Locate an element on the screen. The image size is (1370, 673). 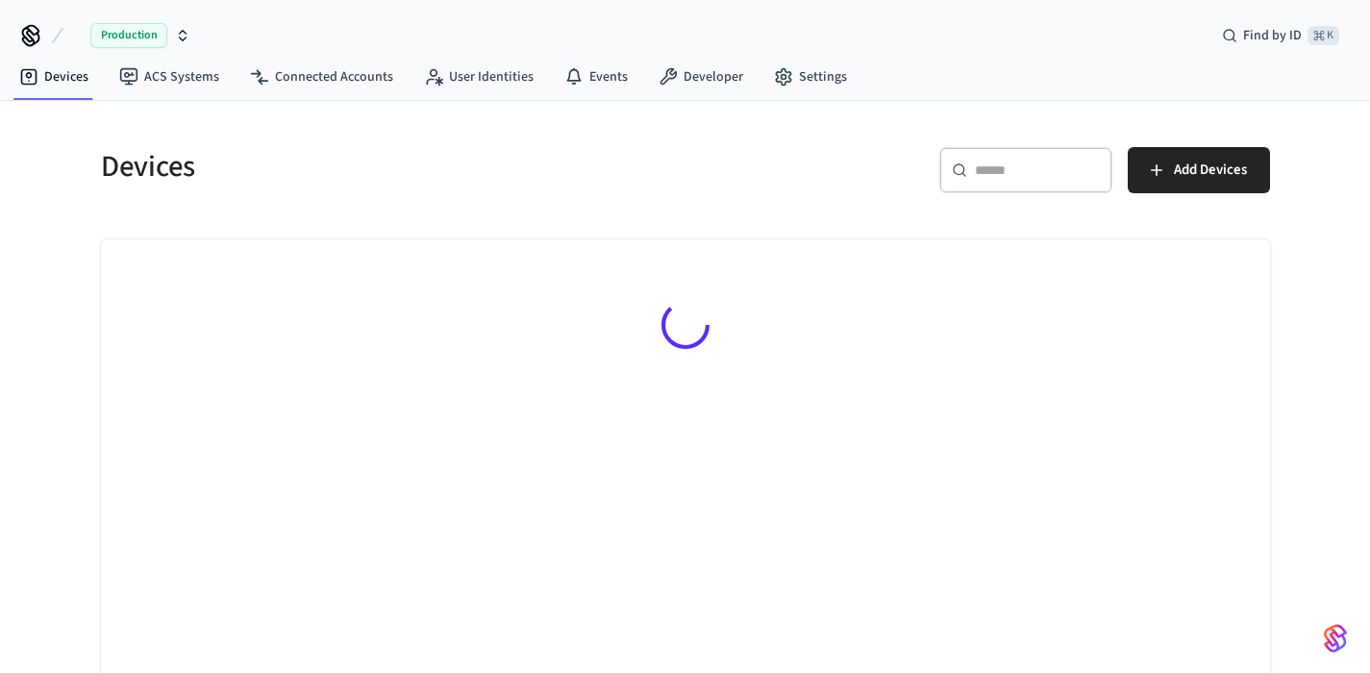
h5: Devices is located at coordinates (388, 166).